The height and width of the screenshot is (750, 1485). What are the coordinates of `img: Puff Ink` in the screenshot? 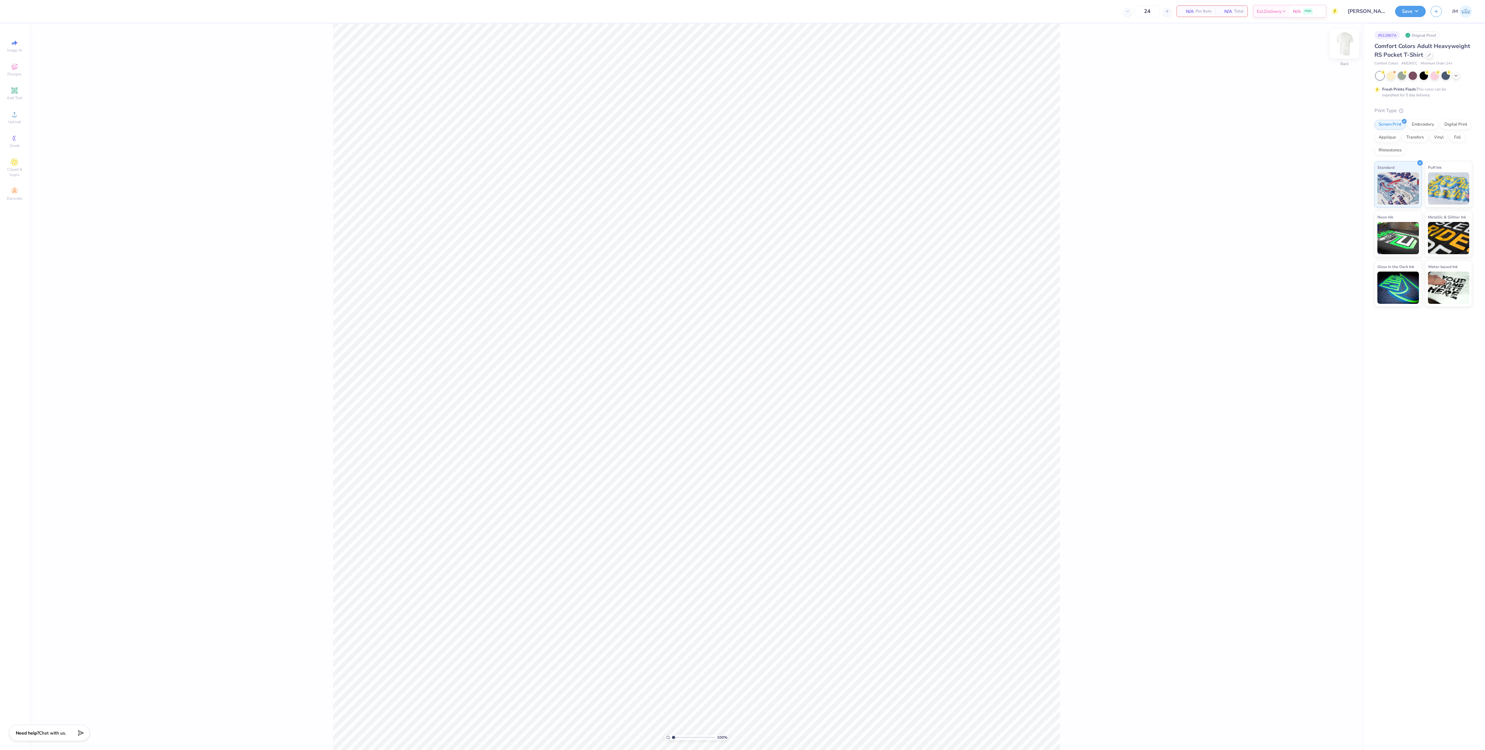 It's located at (1449, 189).